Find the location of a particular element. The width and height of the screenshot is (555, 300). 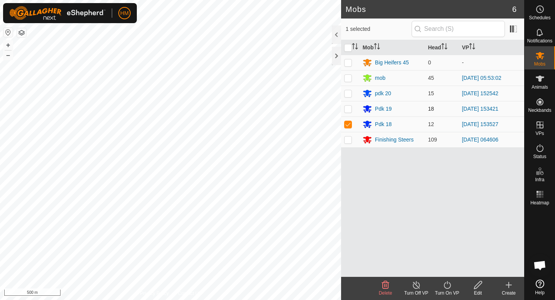

a: Privacy Policy is located at coordinates (154, 293).